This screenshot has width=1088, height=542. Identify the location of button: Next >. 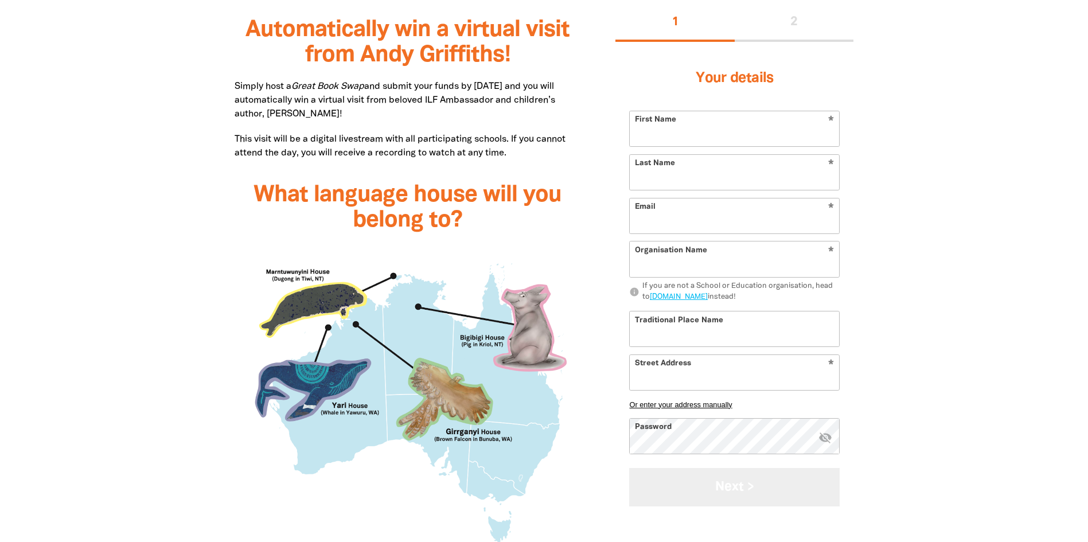
(734, 487).